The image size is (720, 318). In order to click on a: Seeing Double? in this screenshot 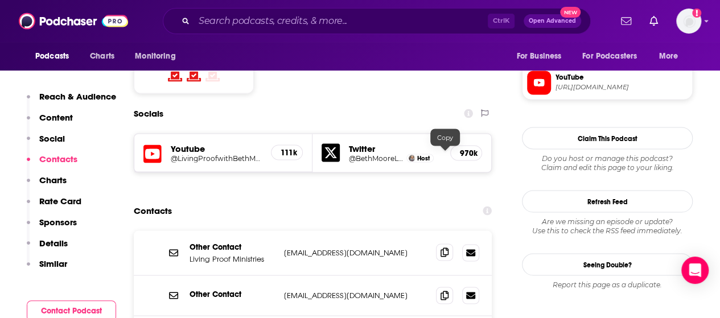, I will do `click(608, 264)`.